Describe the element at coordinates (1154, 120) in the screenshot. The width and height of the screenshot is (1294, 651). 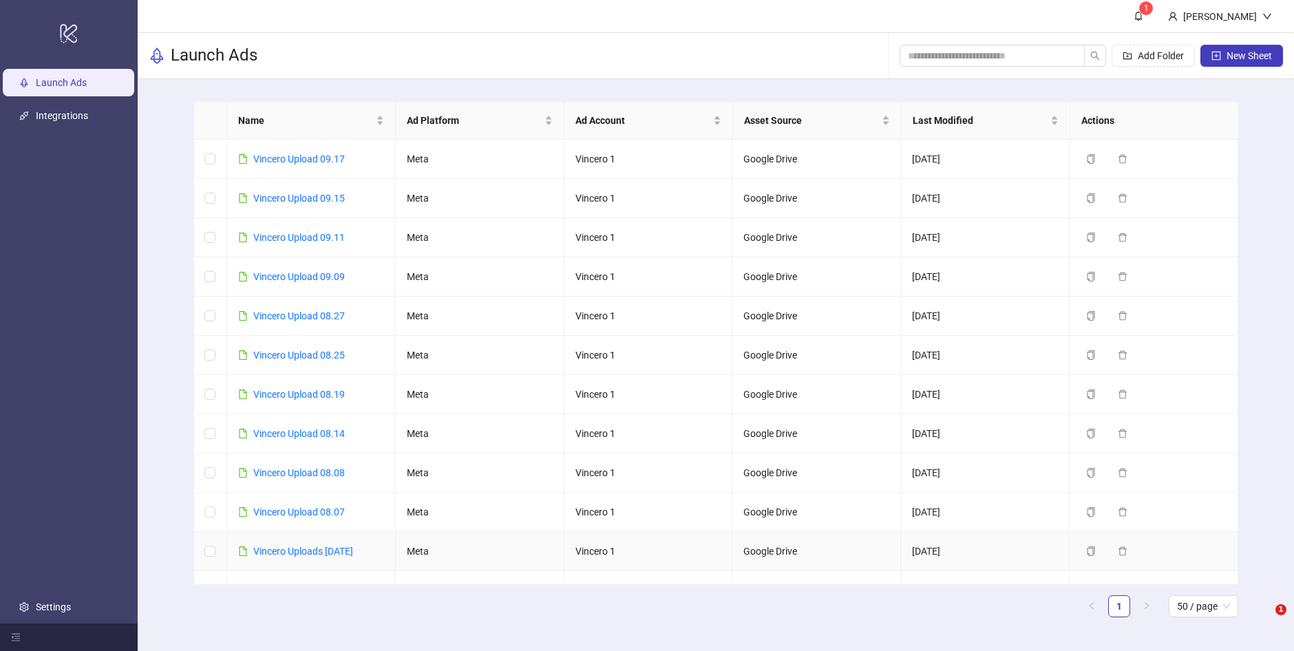
I see `th: Actions` at that location.